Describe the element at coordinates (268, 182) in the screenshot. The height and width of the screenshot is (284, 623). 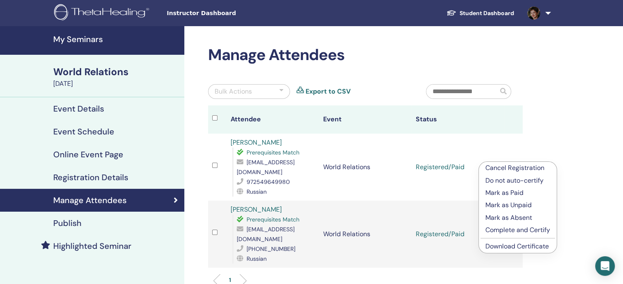
I see `span: 972549649980` at that location.